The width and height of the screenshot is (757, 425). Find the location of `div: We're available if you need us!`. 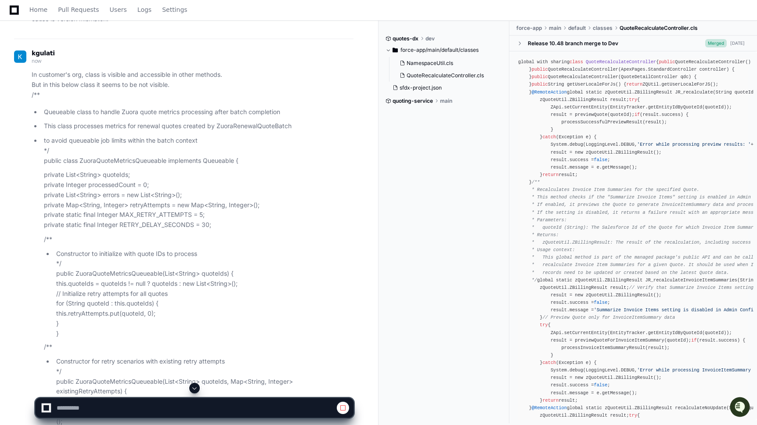

div: We're available if you need us! is located at coordinates (70, 78).